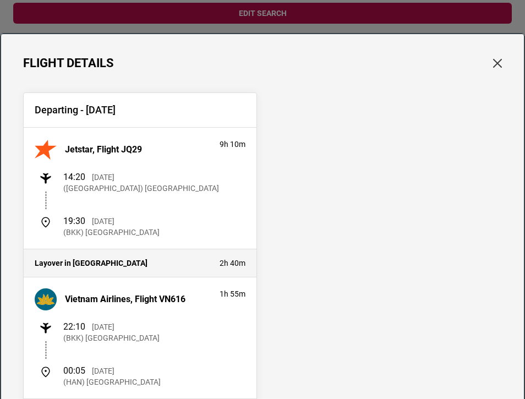 The image size is (525, 399). What do you see at coordinates (232, 263) in the screenshot?
I see `p: 2h 40m` at bounding box center [232, 263].